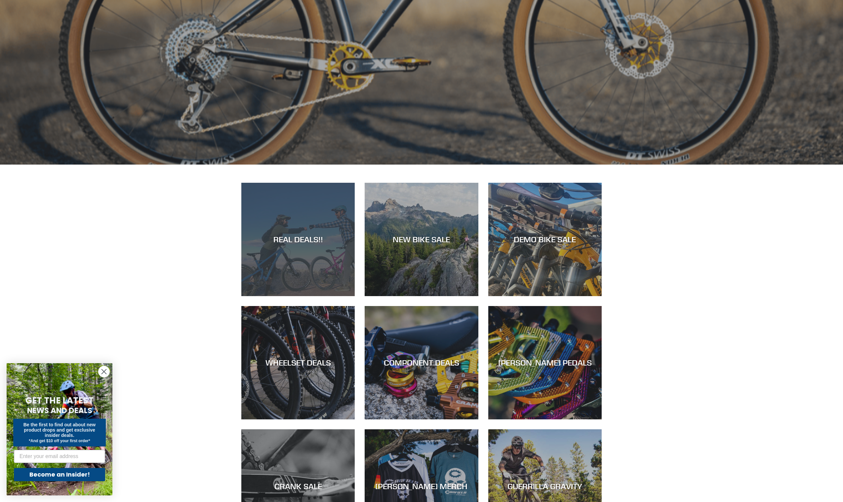 This screenshot has height=502, width=843. Describe the element at coordinates (298, 363) in the screenshot. I see `a: WHEELSET DEALS` at that location.